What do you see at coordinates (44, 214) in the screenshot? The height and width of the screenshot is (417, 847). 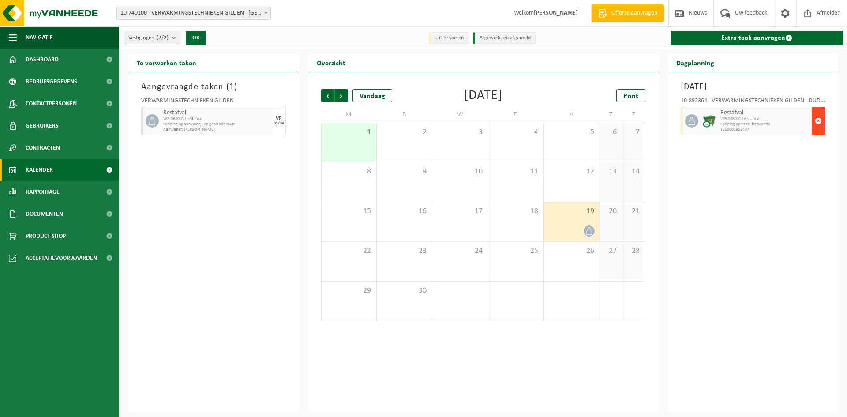 I see `span: Documenten` at bounding box center [44, 214].